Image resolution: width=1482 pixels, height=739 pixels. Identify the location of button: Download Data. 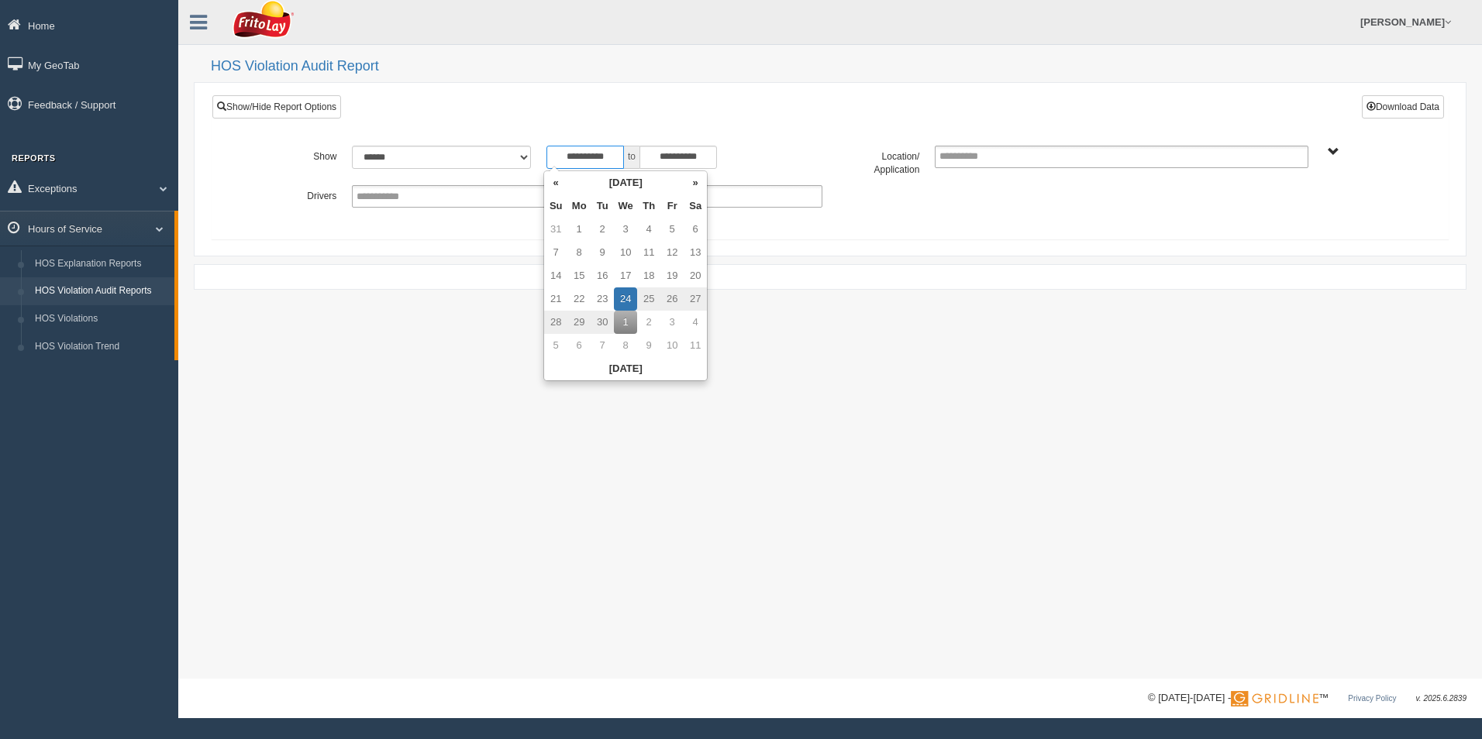
(1403, 107).